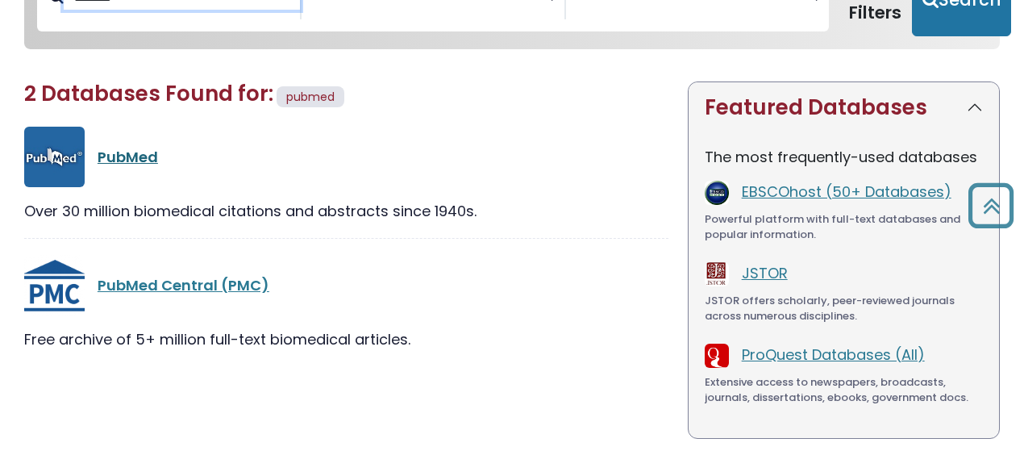  I want to click on div: JSTOR offers scholarly, peer-reviewed journals across numerous disciplines., so click(843, 308).